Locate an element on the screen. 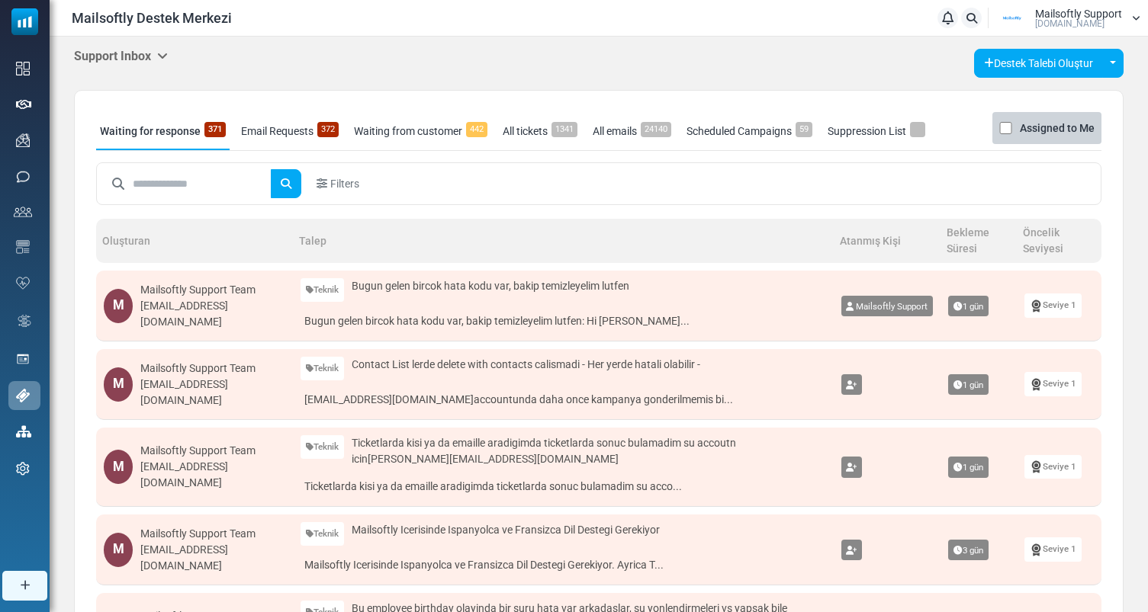 The image size is (1148, 612). a: Suppression List is located at coordinates (876, 131).